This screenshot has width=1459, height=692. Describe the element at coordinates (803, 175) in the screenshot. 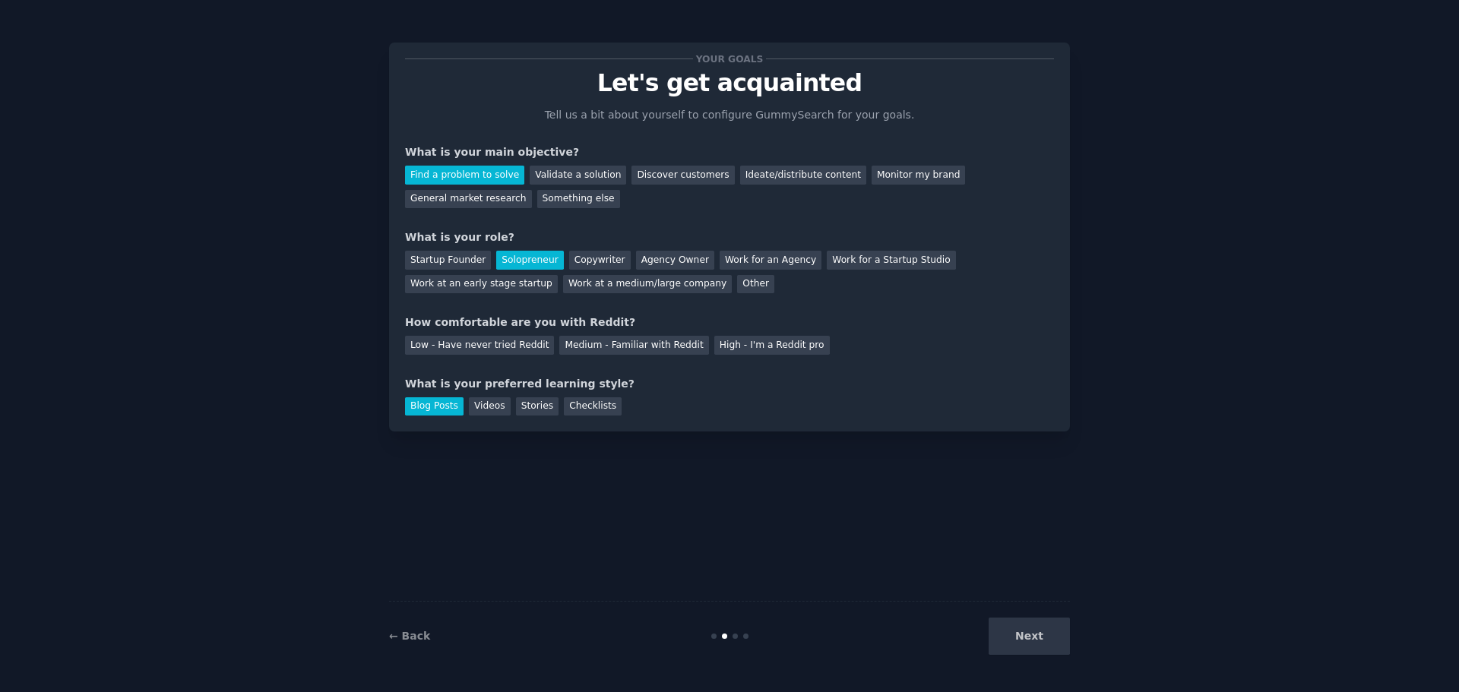

I see `div: Ideate/distribute content` at that location.